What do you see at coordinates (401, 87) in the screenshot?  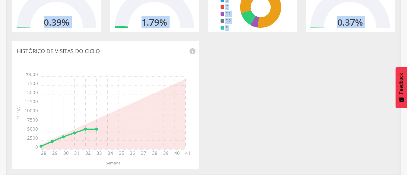 I see `button: Feedback - Mostrar pesquisa` at bounding box center [401, 87].